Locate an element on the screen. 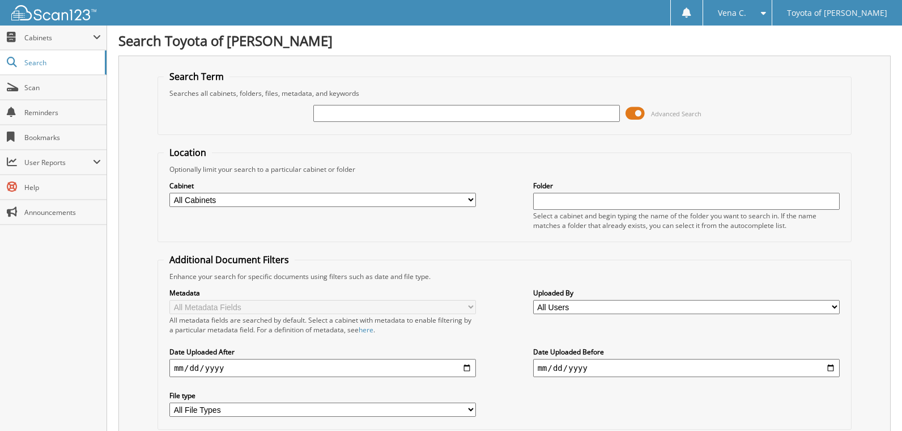  span: Bookmarks is located at coordinates (62, 137).